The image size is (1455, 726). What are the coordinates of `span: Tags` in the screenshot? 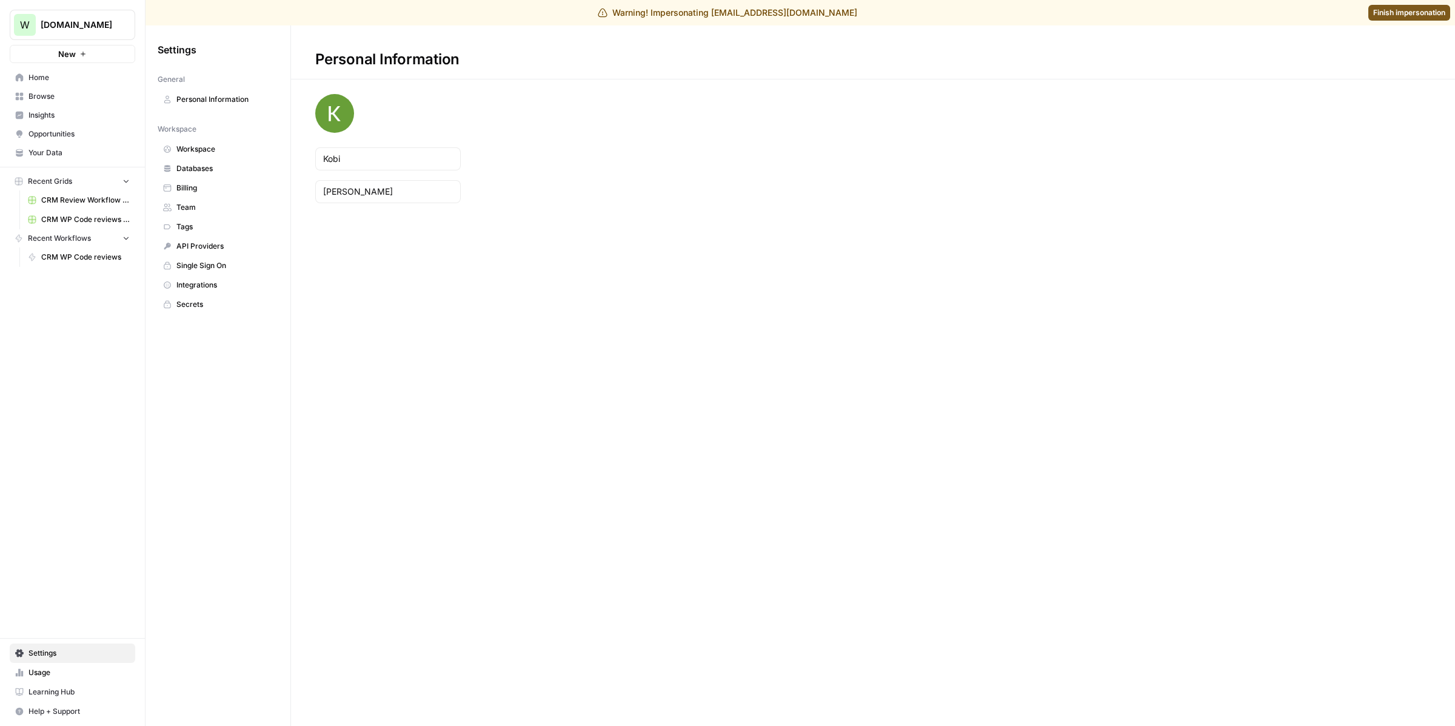 It's located at (224, 227).